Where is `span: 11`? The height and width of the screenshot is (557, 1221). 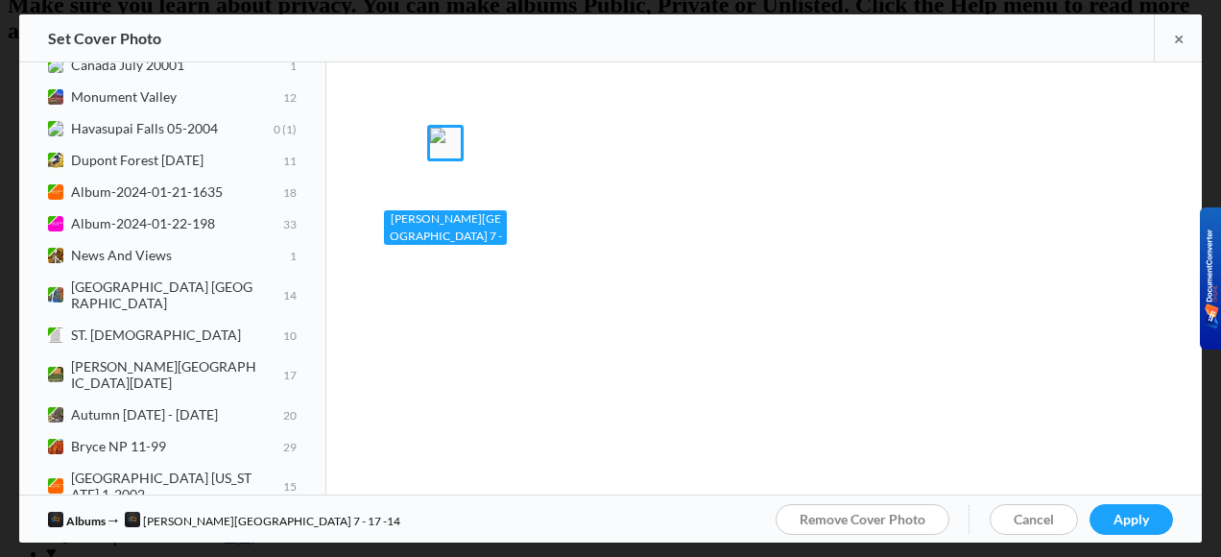 span: 11 is located at coordinates (290, 159).